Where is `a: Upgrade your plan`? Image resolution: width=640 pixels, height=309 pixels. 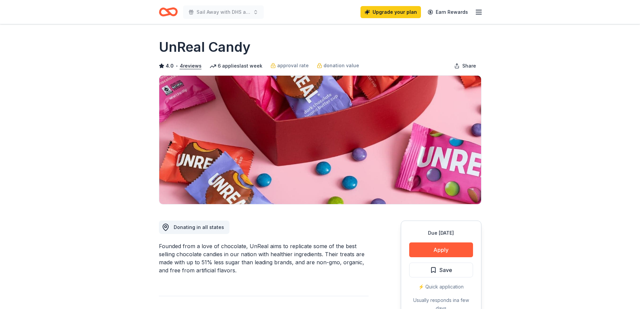 a: Upgrade your plan is located at coordinates (391, 12).